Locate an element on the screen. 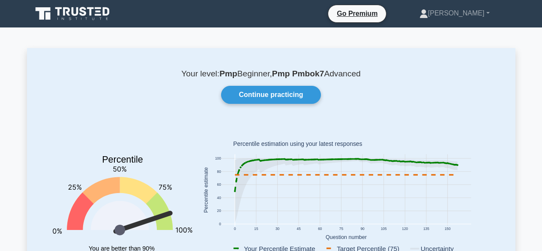 The image size is (542, 251). a: Continue practicing is located at coordinates (271, 95).